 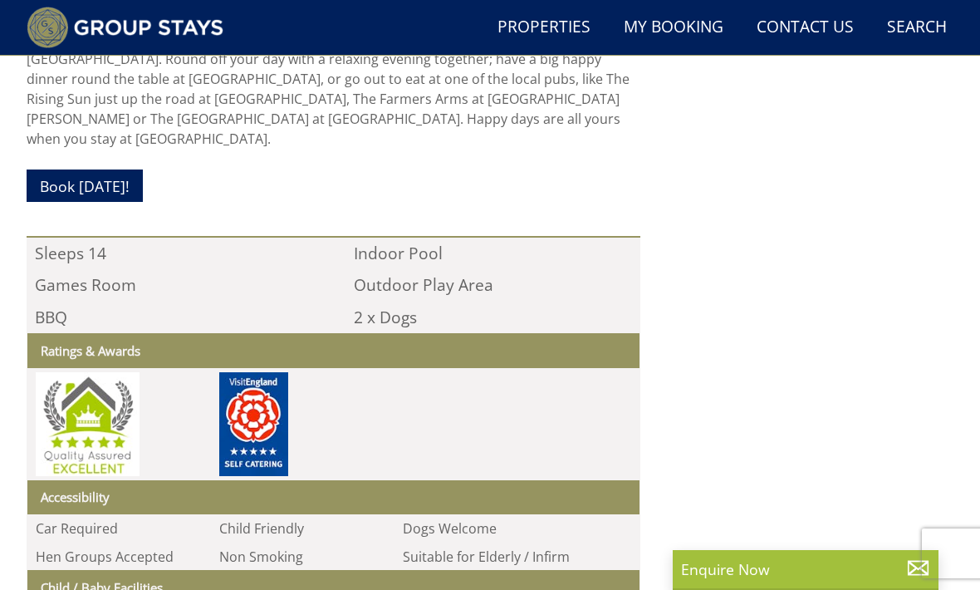 I want to click on li: Suitable for Elderly / Infirm, so click(x=486, y=557).